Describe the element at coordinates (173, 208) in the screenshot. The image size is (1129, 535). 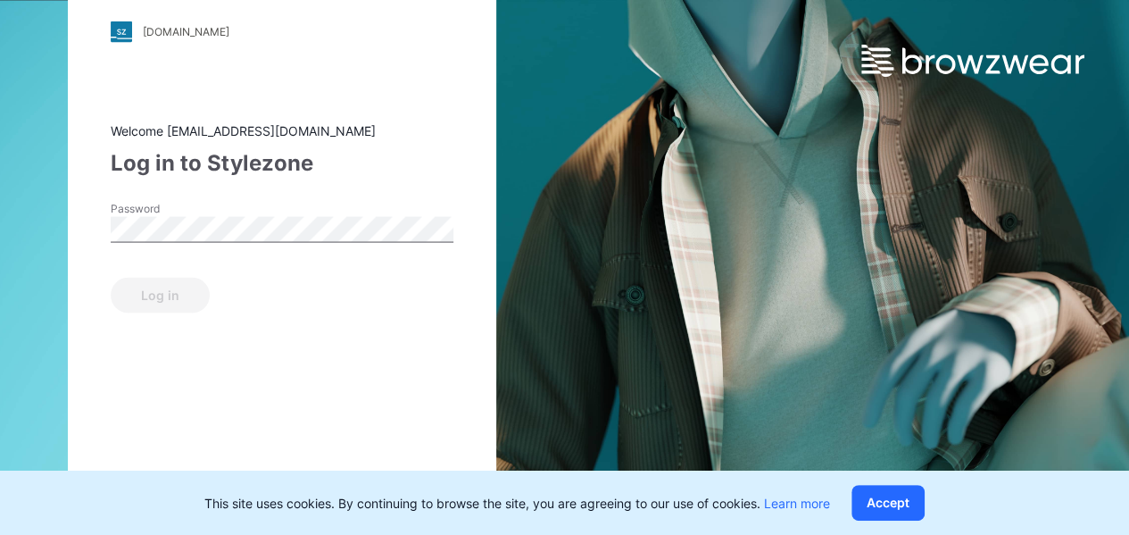
I see `label: Password` at that location.